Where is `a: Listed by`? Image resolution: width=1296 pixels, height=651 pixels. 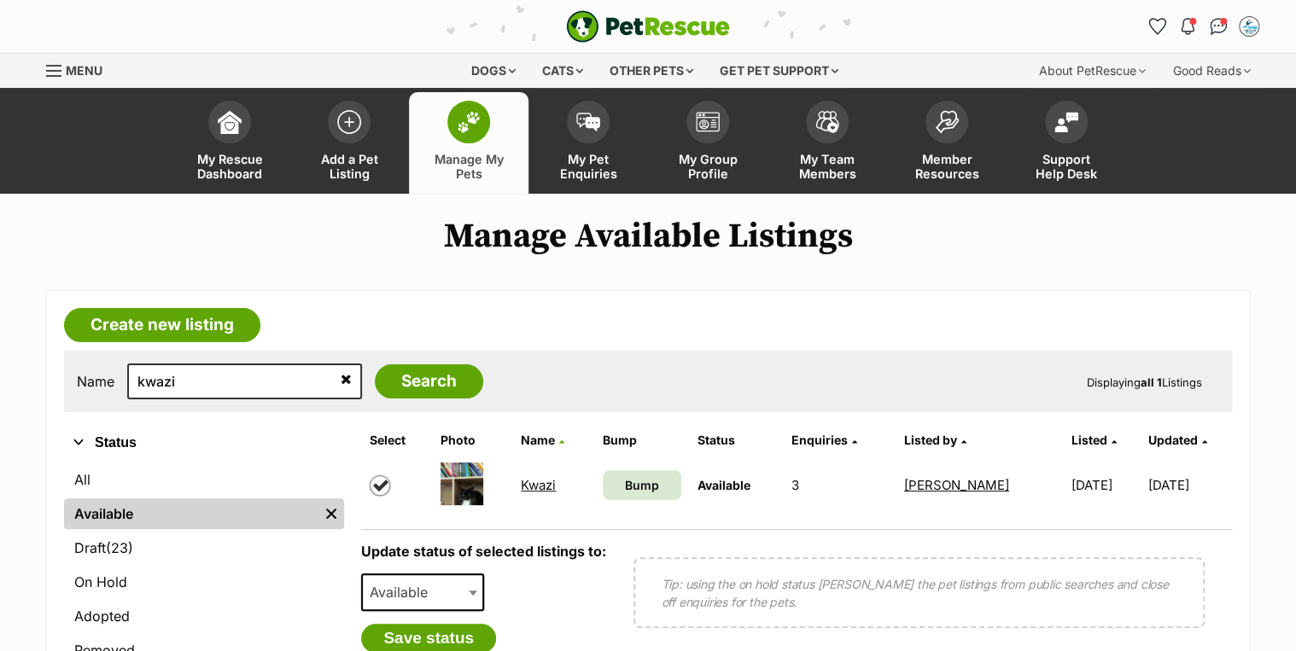 a: Listed by is located at coordinates (935, 440).